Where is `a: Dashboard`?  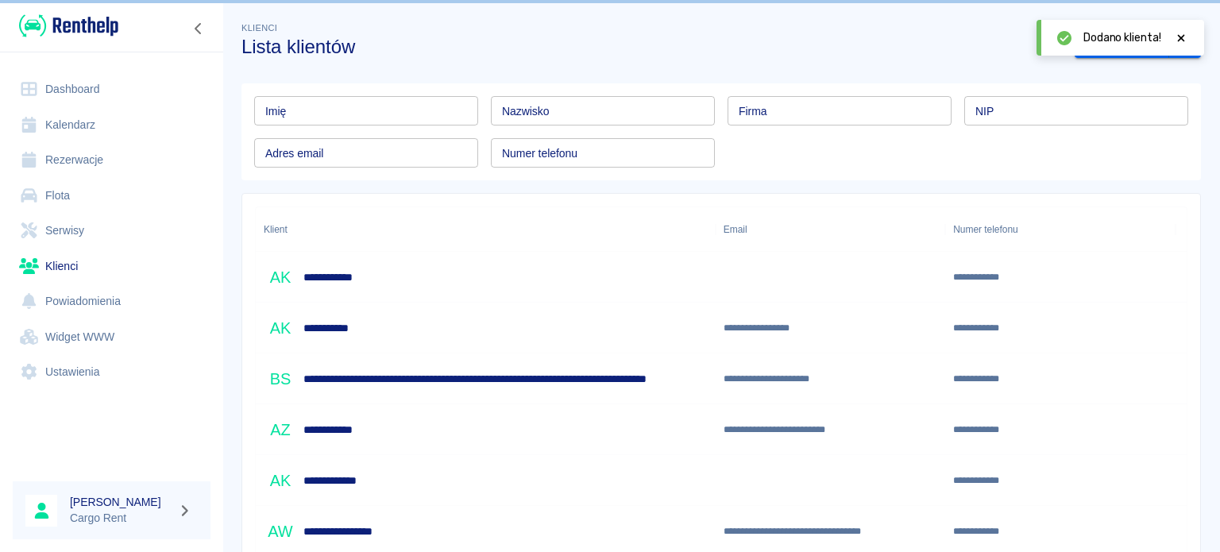 a: Dashboard is located at coordinates (111, 89).